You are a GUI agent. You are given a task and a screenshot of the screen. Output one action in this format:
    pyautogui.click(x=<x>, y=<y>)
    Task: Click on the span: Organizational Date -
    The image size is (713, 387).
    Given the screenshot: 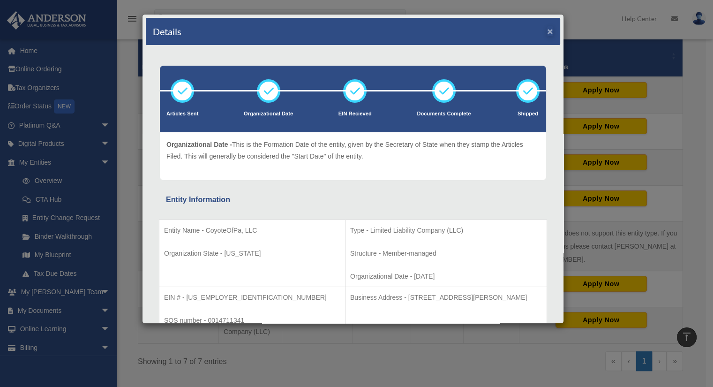 What is the action you would take?
    pyautogui.click(x=199, y=144)
    